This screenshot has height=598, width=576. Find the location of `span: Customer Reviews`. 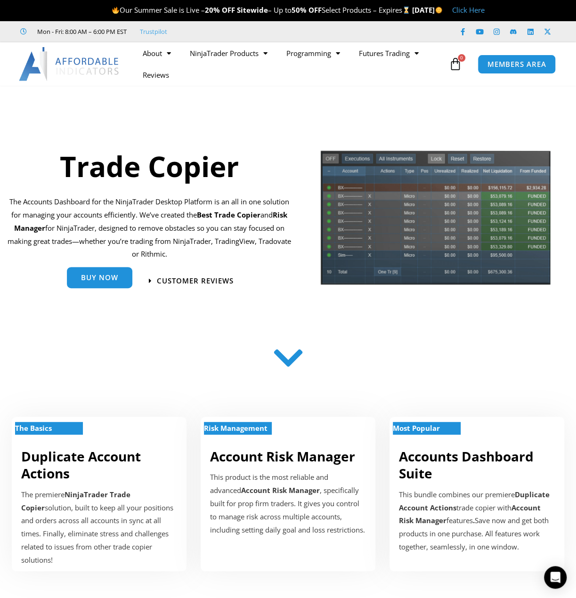

span: Customer Reviews is located at coordinates (195, 281).